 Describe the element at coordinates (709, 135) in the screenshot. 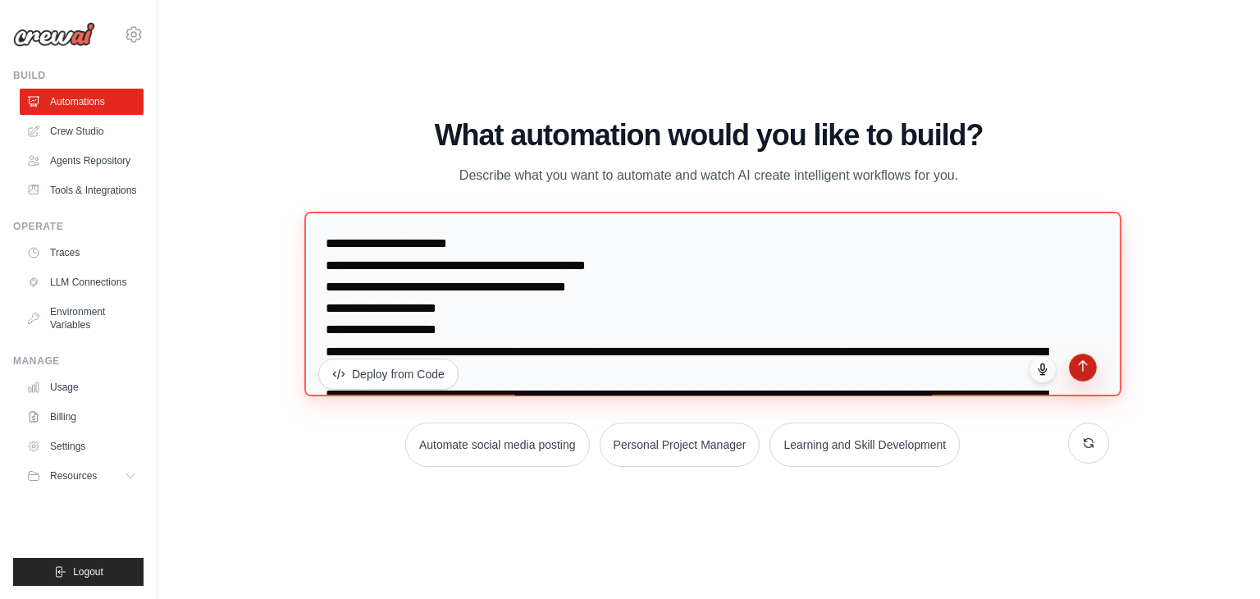

I see `h1: What automation would you like to build?` at that location.